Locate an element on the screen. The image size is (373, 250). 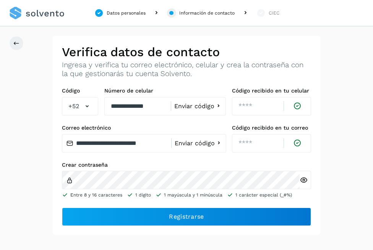
label: Crear contraseña is located at coordinates (186, 165).